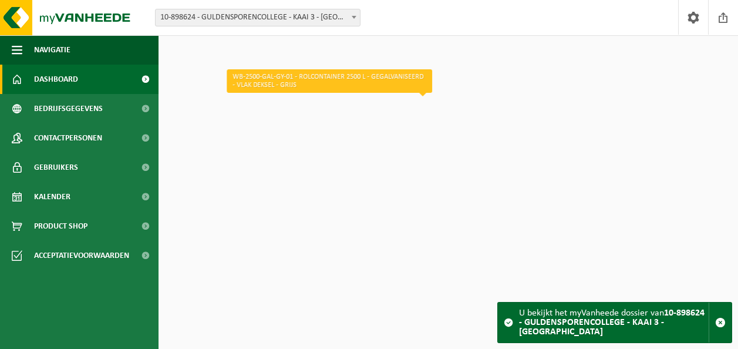 Image resolution: width=738 pixels, height=349 pixels. I want to click on span: Navigatie, so click(52, 50).